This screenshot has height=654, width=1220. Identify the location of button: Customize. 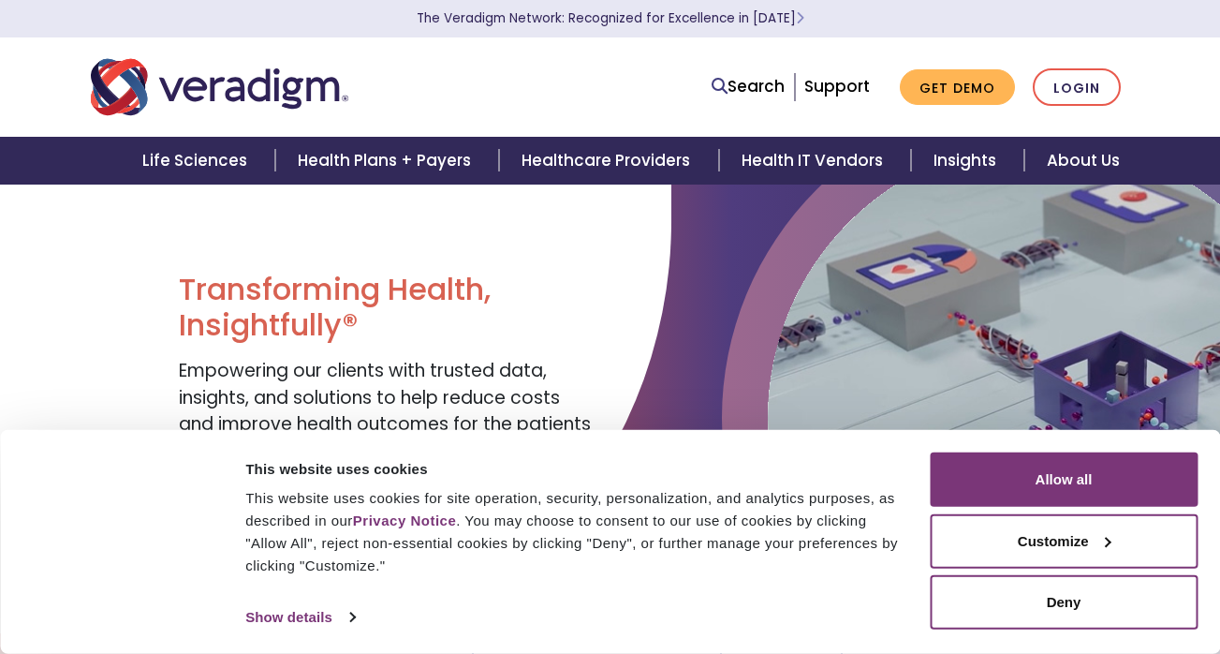
(1064, 540).